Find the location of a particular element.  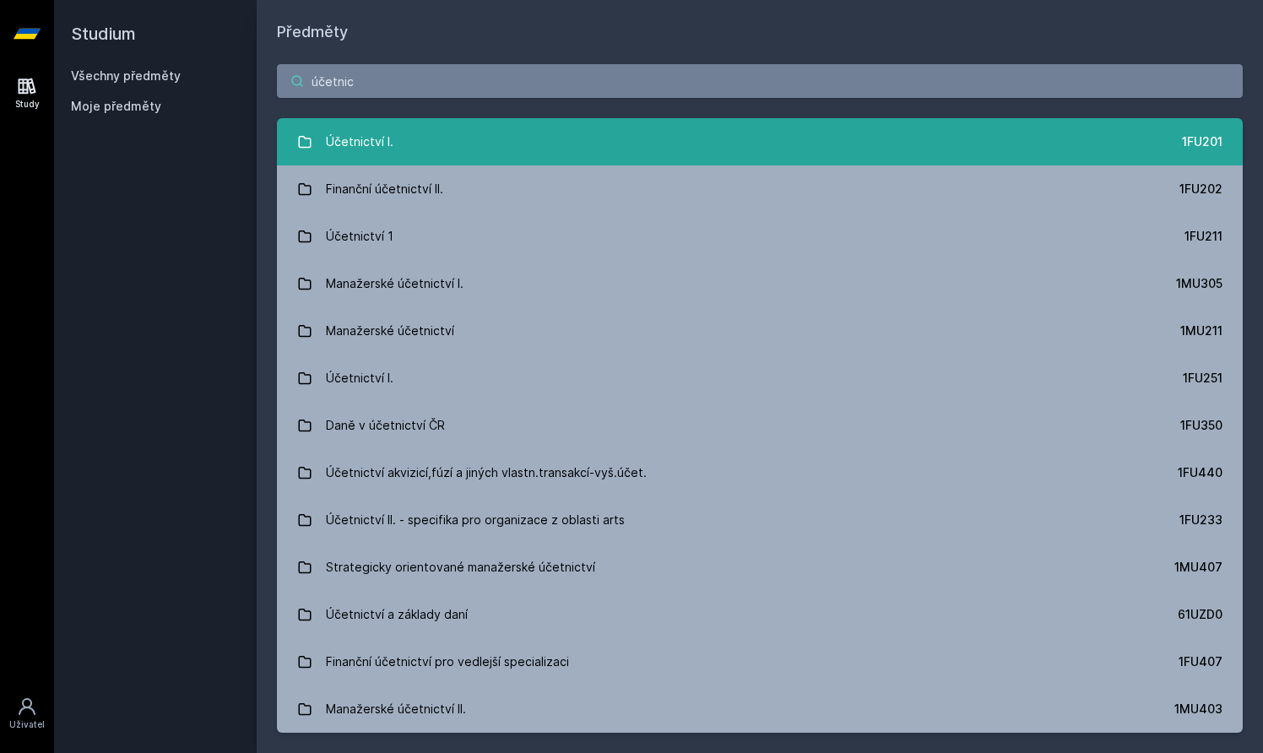

div: Manažerské účetnictví II. is located at coordinates (396, 709).